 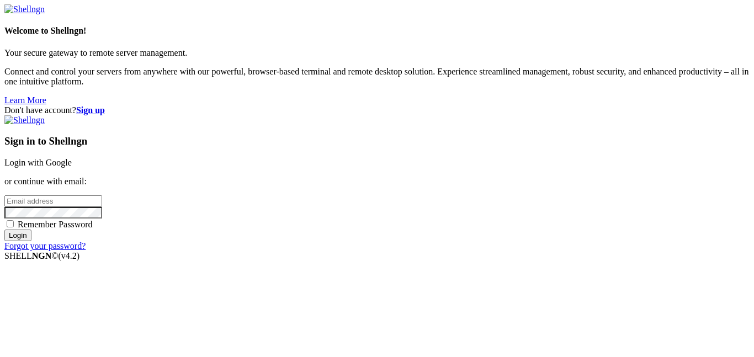 I want to click on div: Don't have account?, so click(x=377, y=110).